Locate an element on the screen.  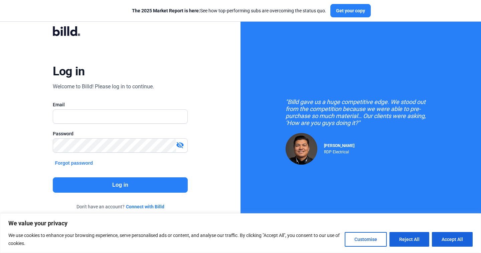
button: Reject All is located at coordinates (409, 240).